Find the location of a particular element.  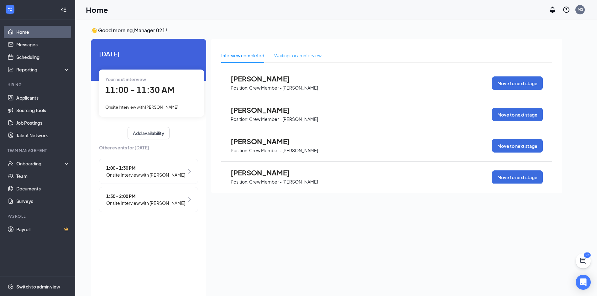

span: 1:30 - 2:00 PM is located at coordinates (146, 196).